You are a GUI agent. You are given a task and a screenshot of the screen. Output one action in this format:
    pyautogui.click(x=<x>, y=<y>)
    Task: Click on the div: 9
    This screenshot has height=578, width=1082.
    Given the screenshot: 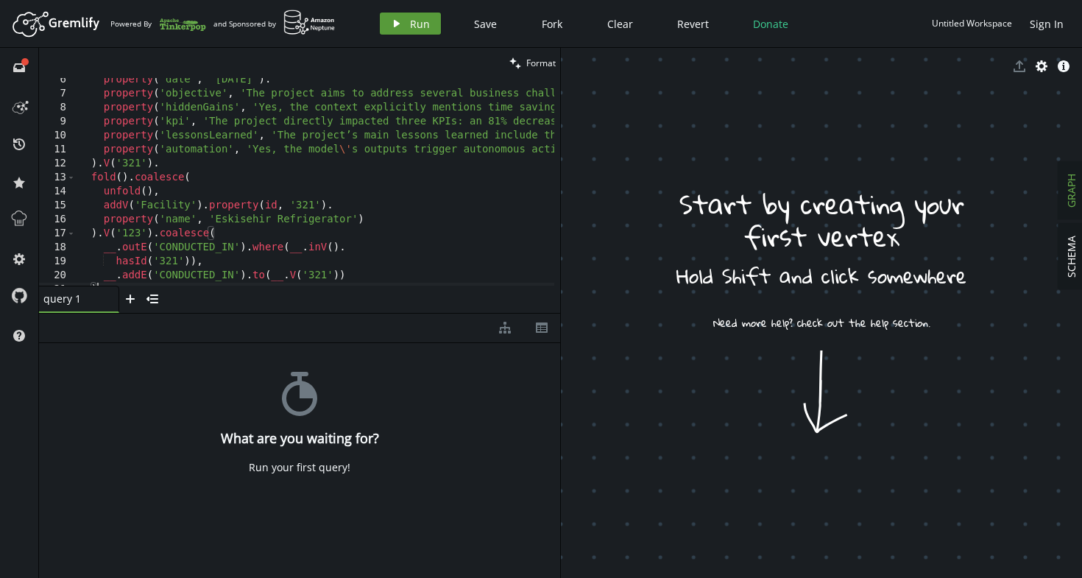 What is the action you would take?
    pyautogui.click(x=57, y=121)
    